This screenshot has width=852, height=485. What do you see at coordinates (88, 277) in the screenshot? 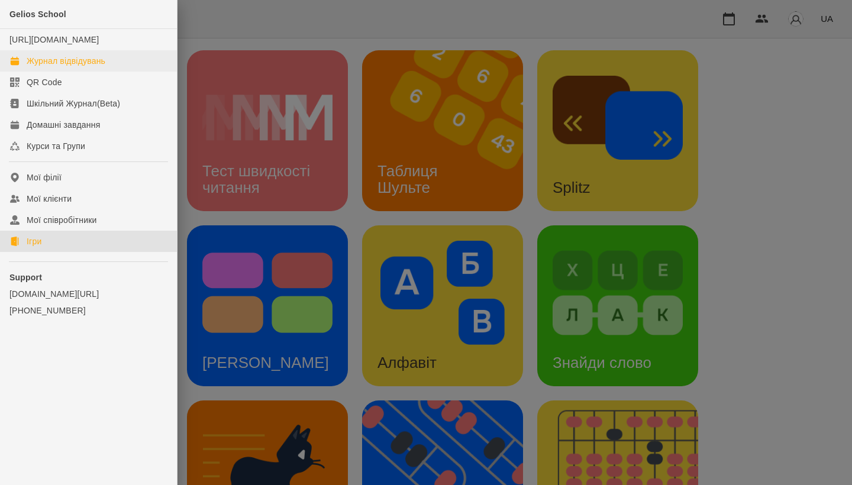
I see `p: Support` at bounding box center [88, 277].